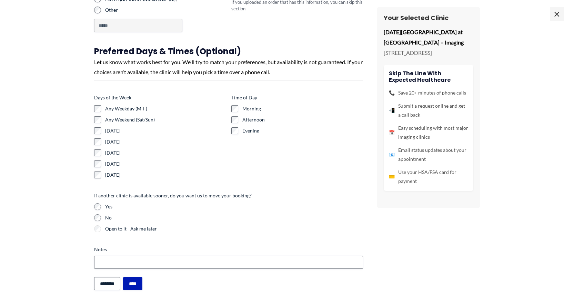 The height and width of the screenshot is (304, 574). Describe the element at coordinates (303, 120) in the screenshot. I see `label: Afternoon` at that location.